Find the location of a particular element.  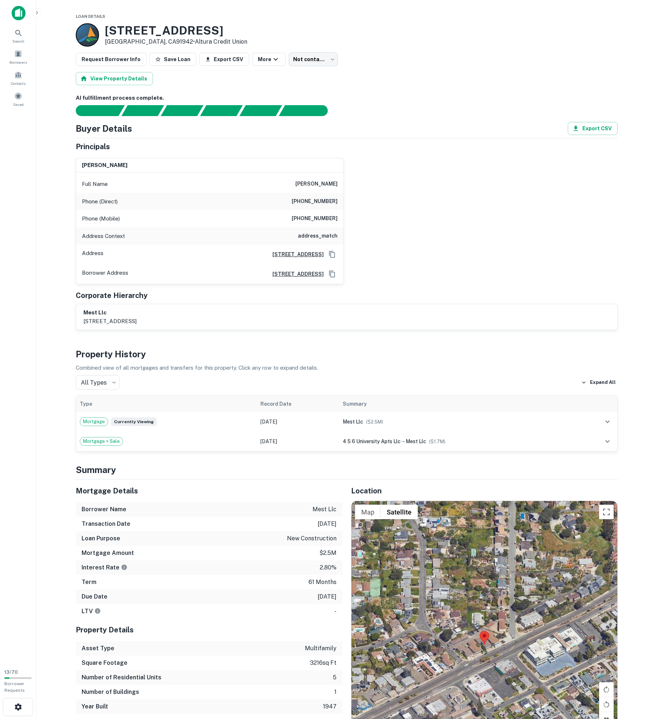

h6: Square Footage is located at coordinates (104, 663).